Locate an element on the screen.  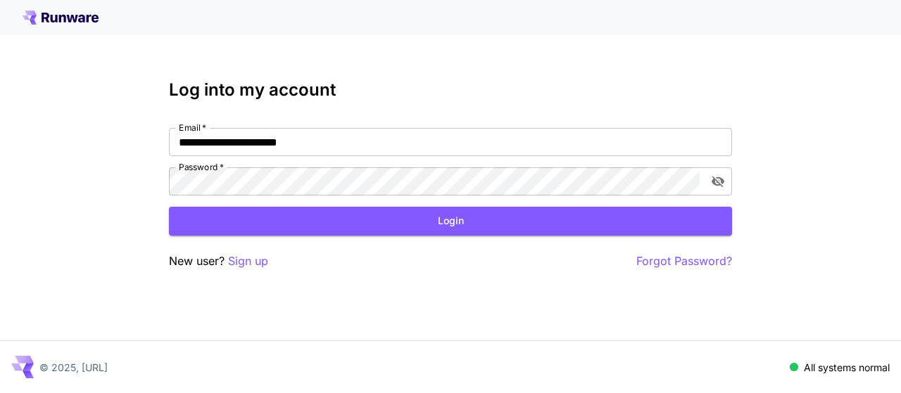
p: New user? is located at coordinates (218, 261).